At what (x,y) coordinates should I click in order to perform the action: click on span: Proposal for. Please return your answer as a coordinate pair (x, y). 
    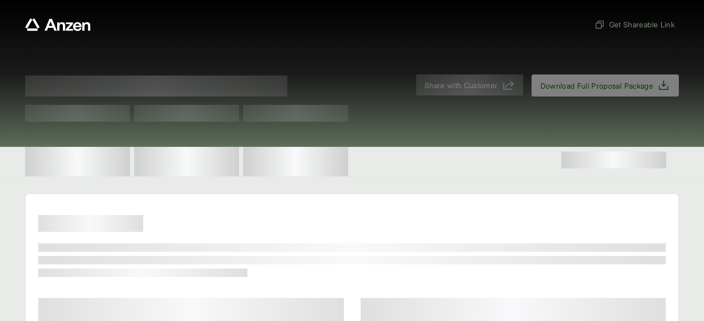
    Looking at the image, I should click on (156, 86).